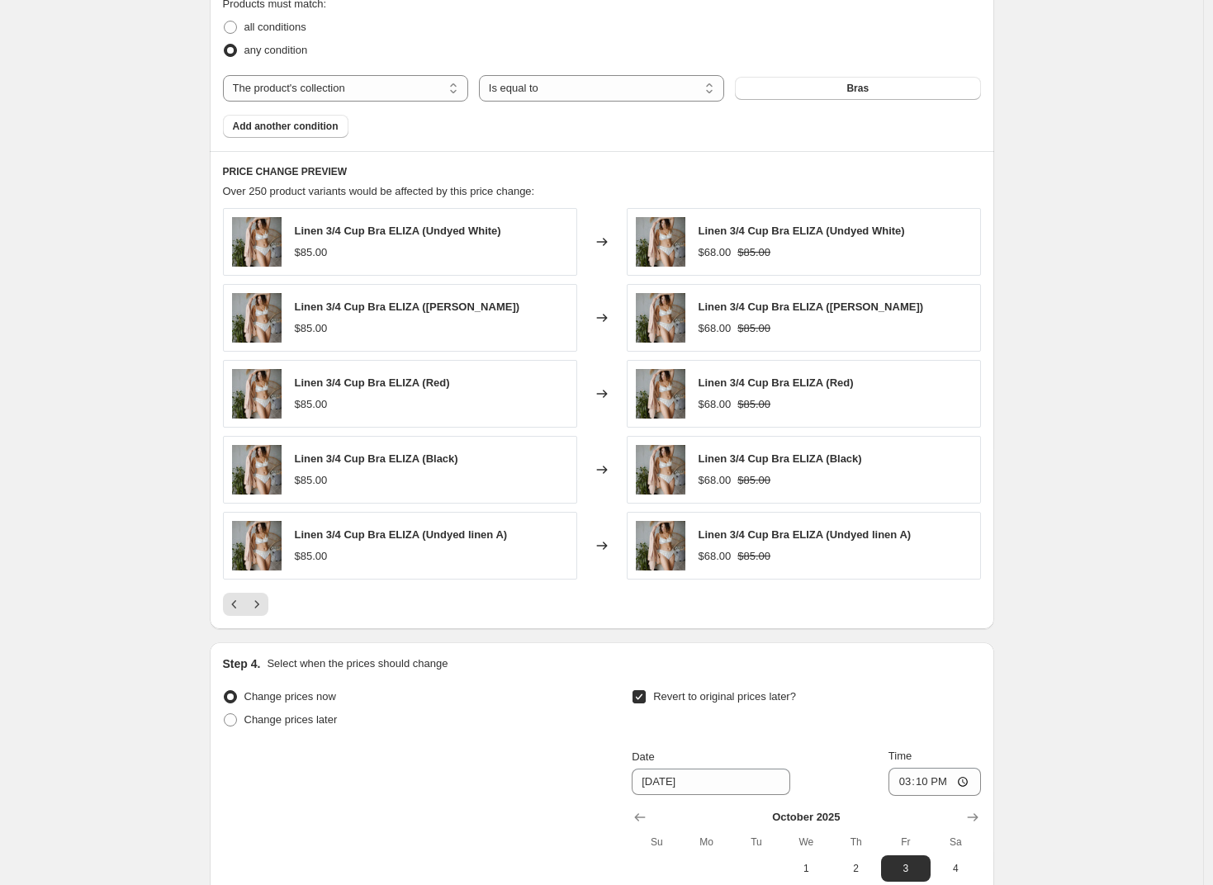 The image size is (1213, 885). What do you see at coordinates (806, 869) in the screenshot?
I see `button: Wednesday October 1 2025` at bounding box center [806, 869].